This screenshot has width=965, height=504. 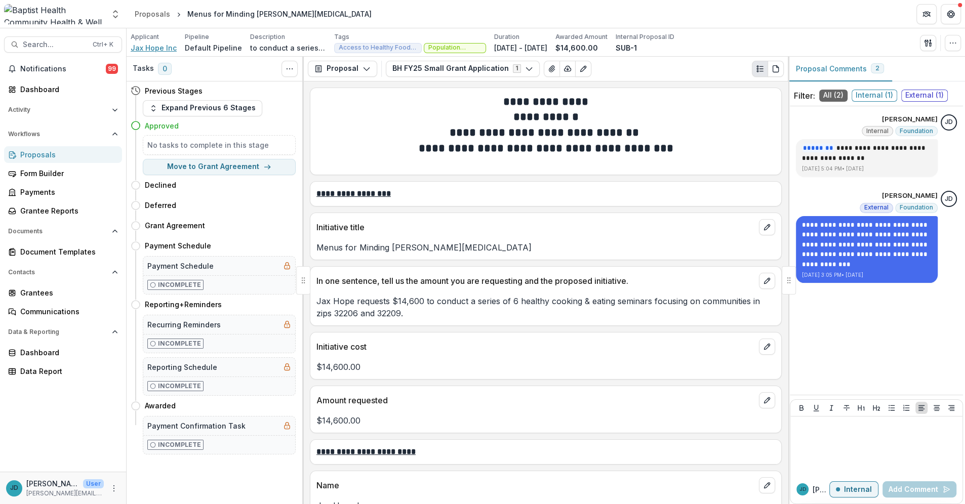 I want to click on button: Proposal Comments, so click(x=840, y=69).